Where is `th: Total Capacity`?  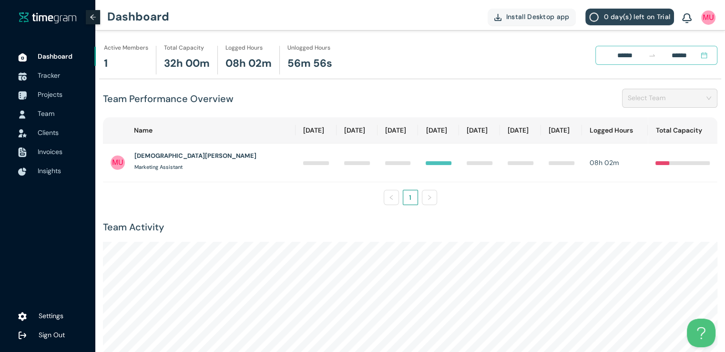 th: Total Capacity is located at coordinates (682, 130).